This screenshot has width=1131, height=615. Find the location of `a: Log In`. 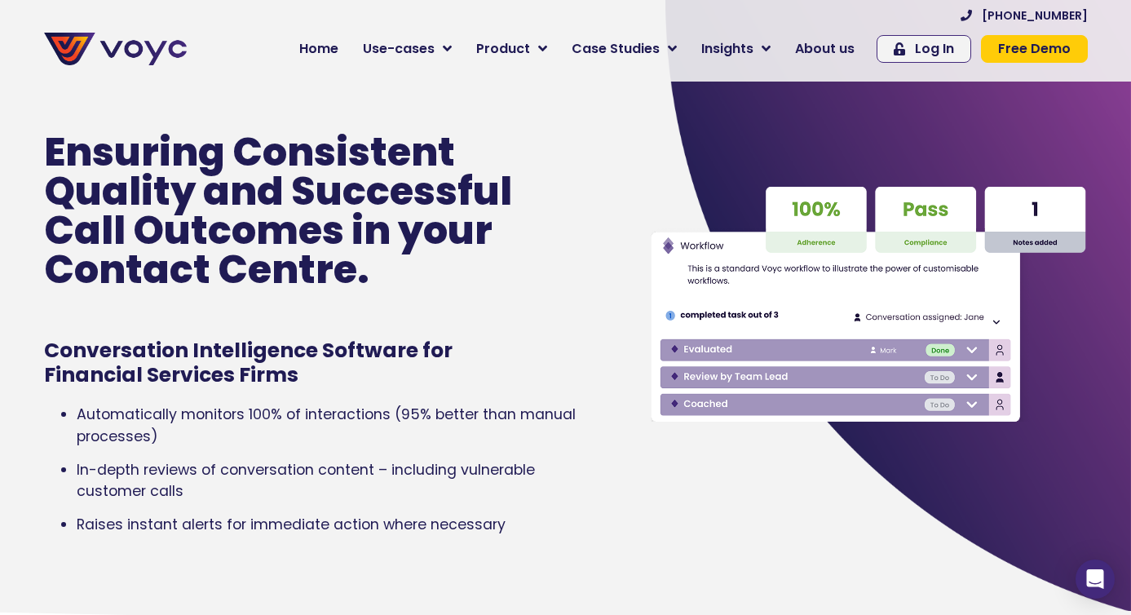

a: Log In is located at coordinates (924, 49).